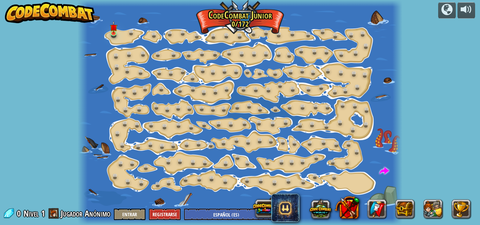  I want to click on button: Entrar, so click(130, 215).